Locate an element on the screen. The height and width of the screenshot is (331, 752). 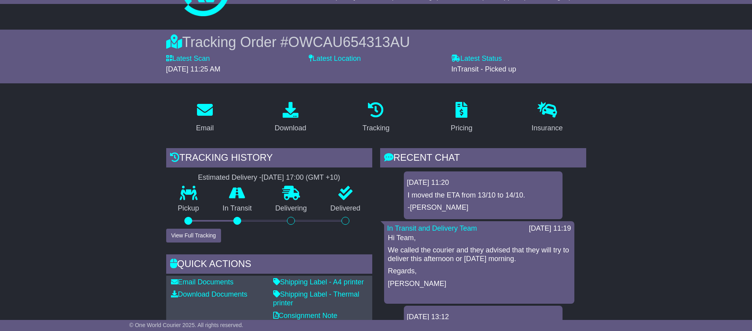
a: Shipping Label - Thermal printer is located at coordinates (316, 298).